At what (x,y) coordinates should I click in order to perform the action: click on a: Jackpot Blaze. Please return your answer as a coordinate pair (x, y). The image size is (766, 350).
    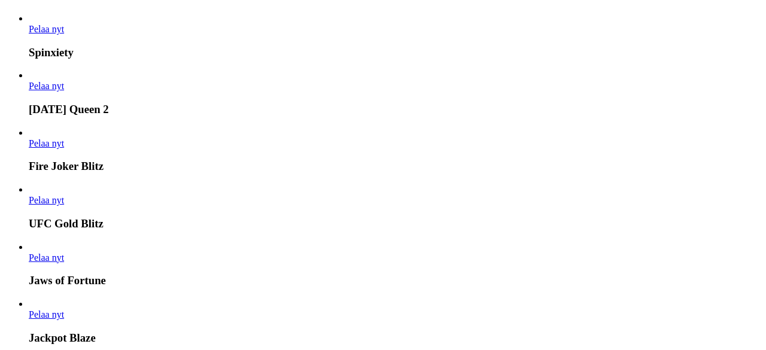
    Looking at the image, I should click on (46, 314).